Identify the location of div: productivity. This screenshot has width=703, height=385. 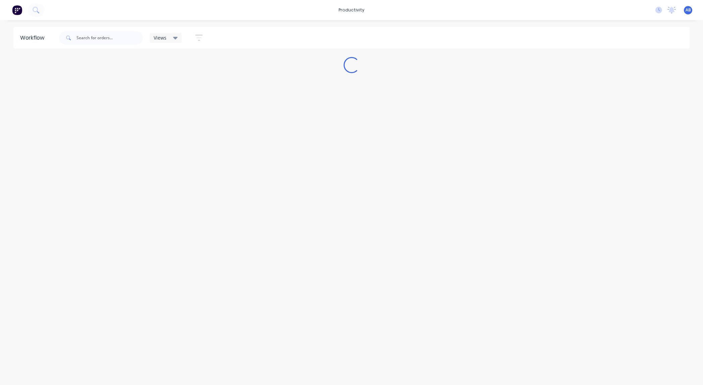
(351, 10).